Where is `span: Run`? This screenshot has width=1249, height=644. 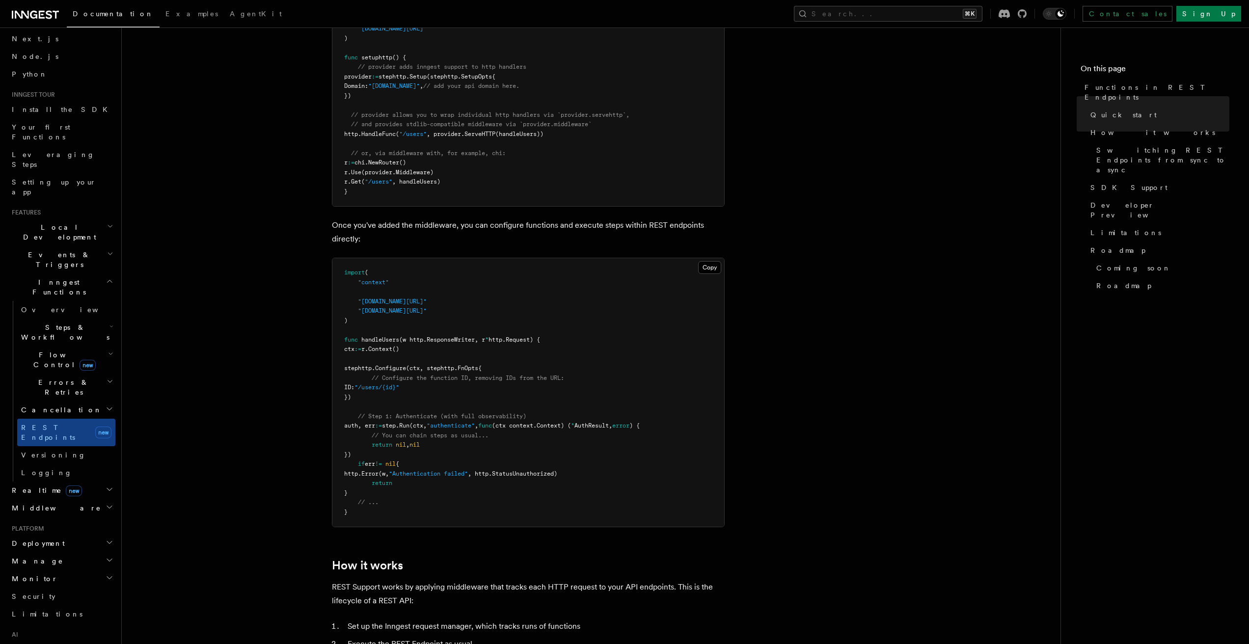 span: Run is located at coordinates (404, 426).